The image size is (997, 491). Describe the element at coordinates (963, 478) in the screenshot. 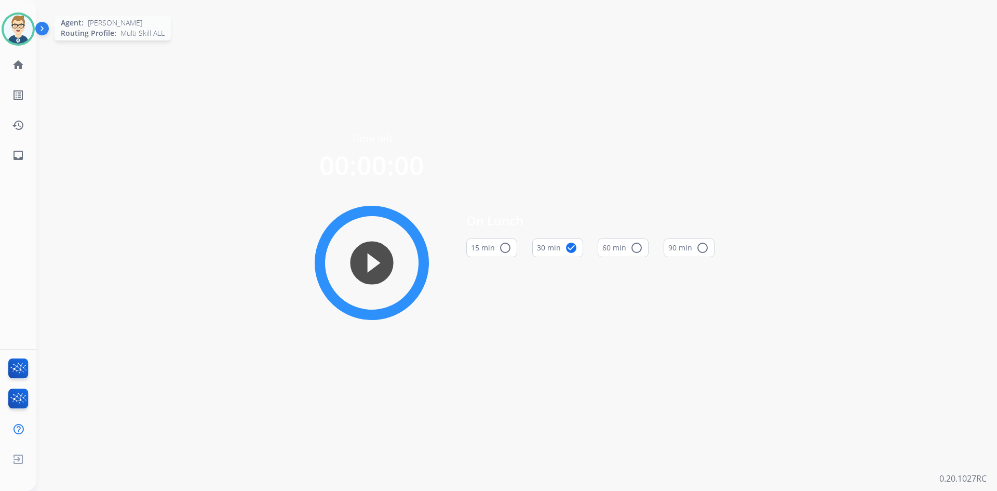

I see `p: 0.20.1027RC` at that location.